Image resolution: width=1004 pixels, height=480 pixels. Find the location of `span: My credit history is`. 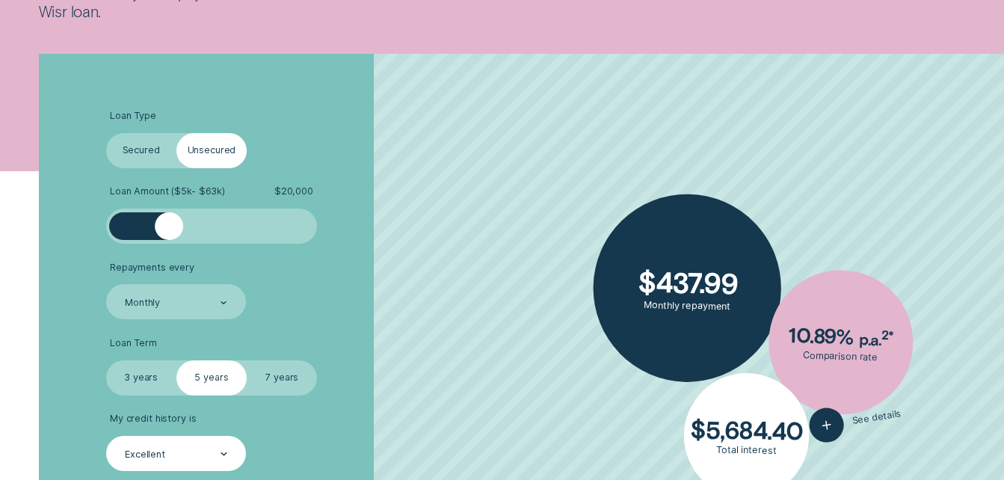

span: My credit history is is located at coordinates (153, 419).